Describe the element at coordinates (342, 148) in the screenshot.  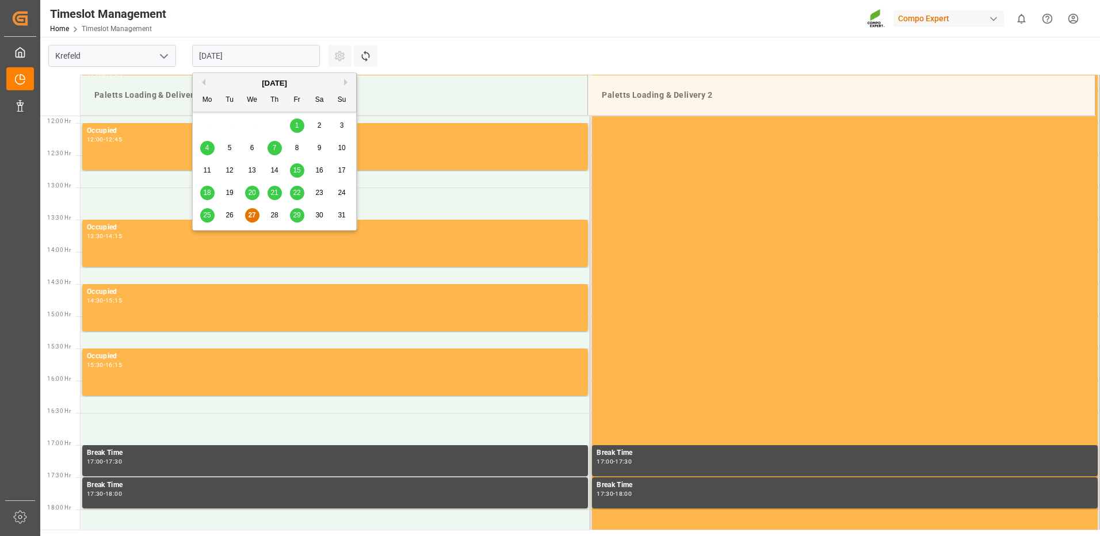
I see `div: Choose Sunday, August 10th, 2025` at that location.